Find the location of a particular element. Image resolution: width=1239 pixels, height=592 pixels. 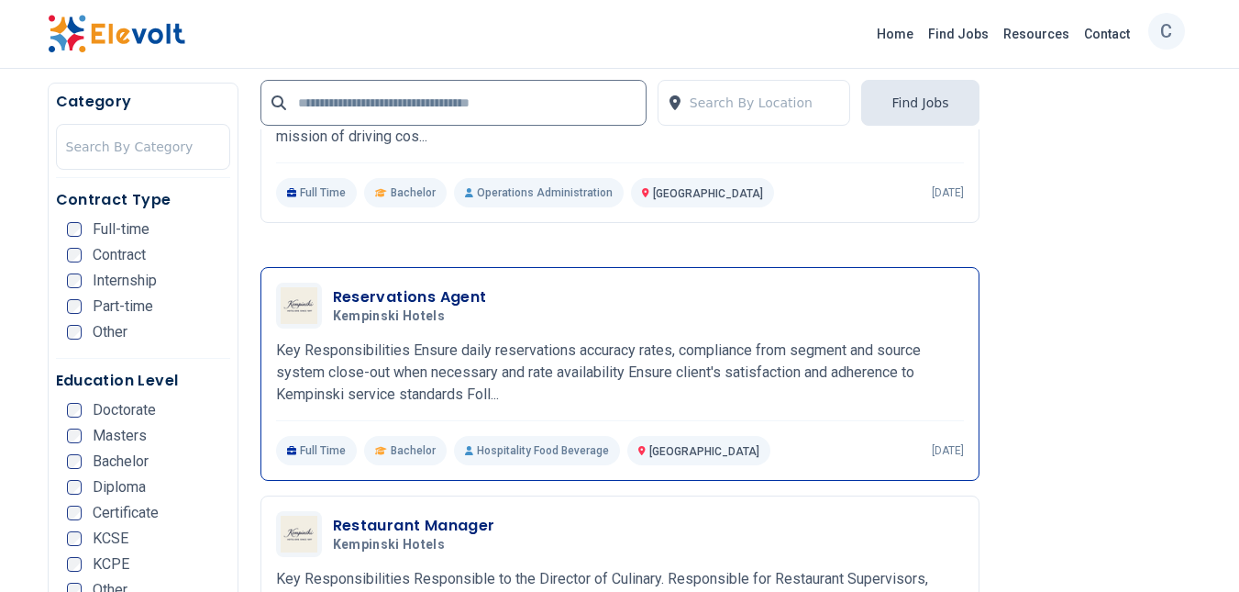

span: Contract is located at coordinates (119, 255).